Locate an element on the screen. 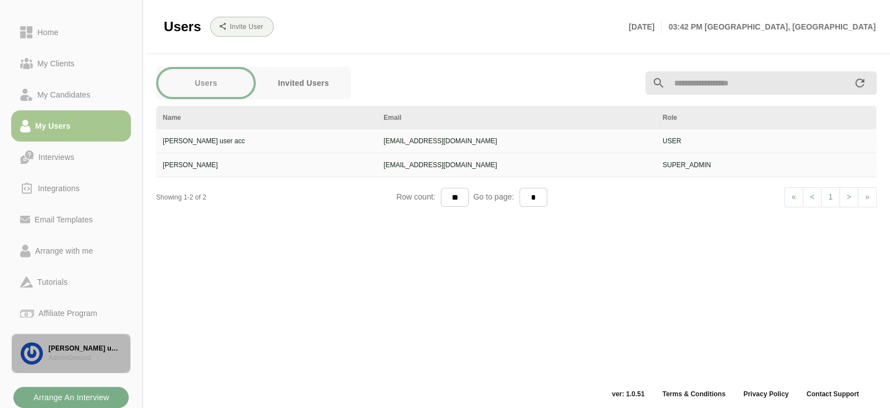  a: Privacy Policy is located at coordinates (766, 394).